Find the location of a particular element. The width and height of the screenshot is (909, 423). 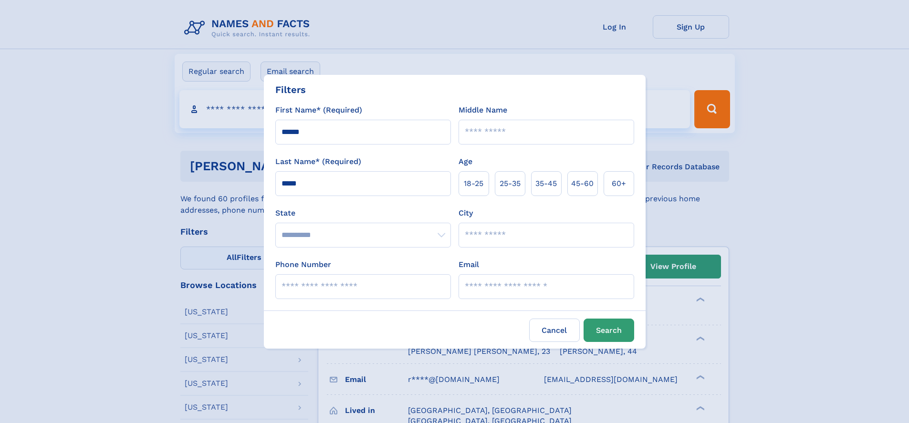

button: Search is located at coordinates (609, 330).